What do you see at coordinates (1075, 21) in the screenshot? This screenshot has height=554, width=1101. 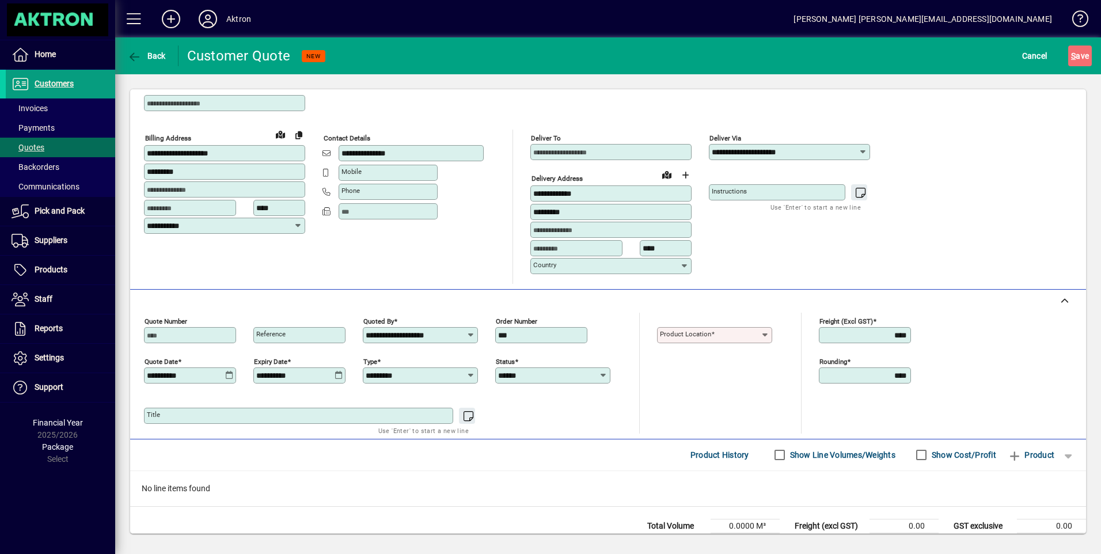 I see `a: Knowledge Base` at bounding box center [1075, 21].